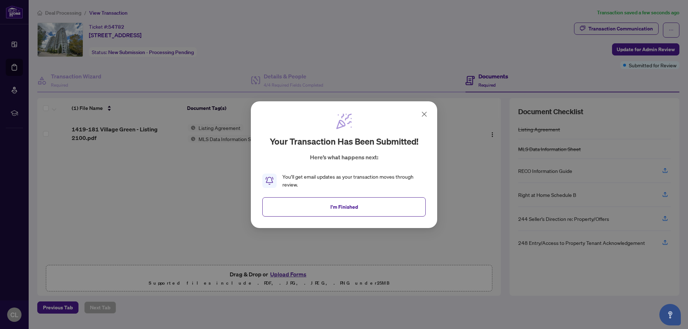  Describe the element at coordinates (344, 141) in the screenshot. I see `h2: Your transaction has been submitted!` at that location.